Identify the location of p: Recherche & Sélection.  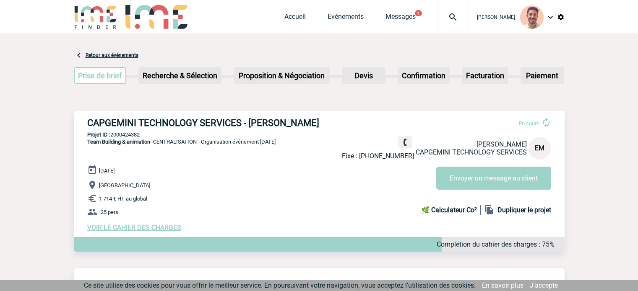
(180, 75).